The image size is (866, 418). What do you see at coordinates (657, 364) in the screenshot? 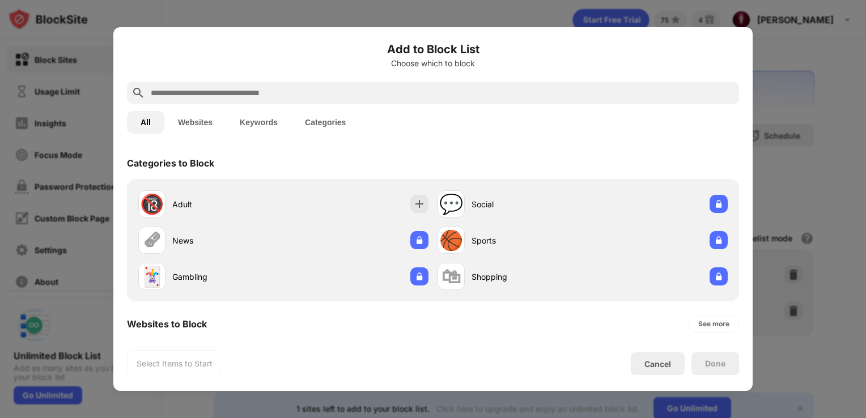
I see `div: Cancel` at bounding box center [657, 364].